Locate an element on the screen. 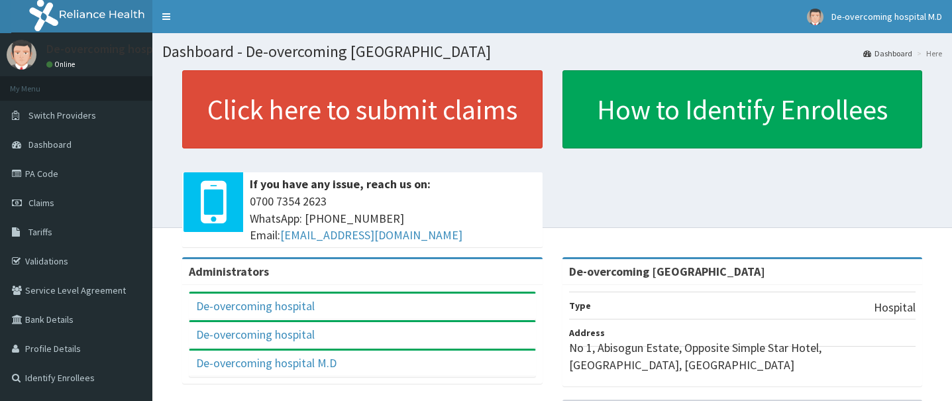 The width and height of the screenshot is (952, 401). a: Dashboard is located at coordinates (887, 53).